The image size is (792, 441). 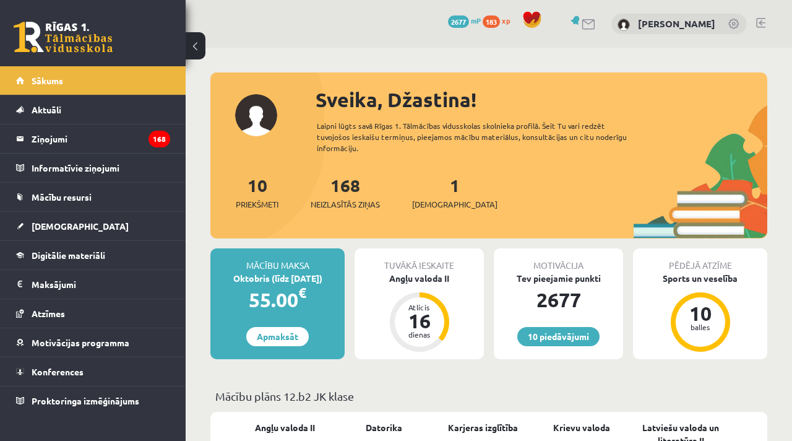 What do you see at coordinates (700, 260) in the screenshot?
I see `div: Pēdējā atzīme` at bounding box center [700, 260].